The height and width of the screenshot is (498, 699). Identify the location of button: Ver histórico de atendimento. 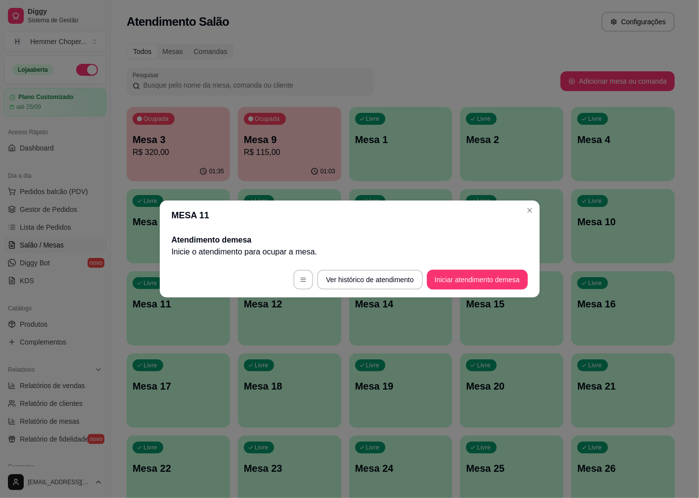
(370, 280).